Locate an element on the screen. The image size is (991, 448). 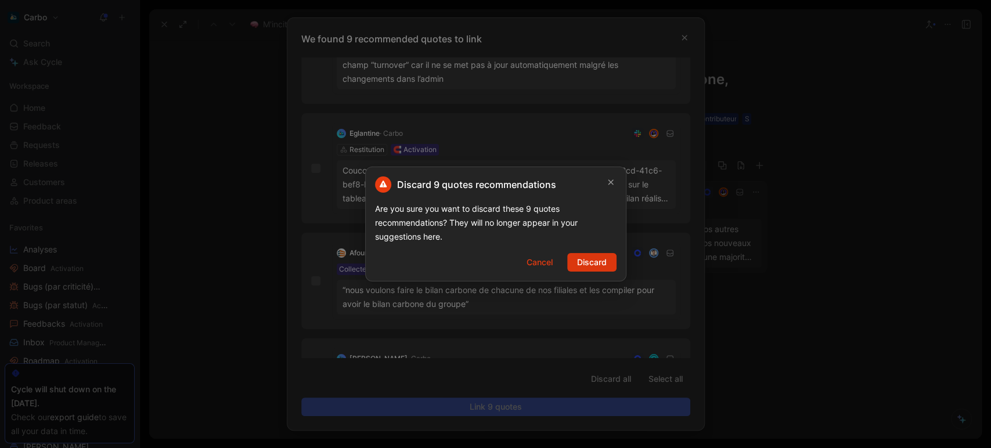
span: Discard is located at coordinates (591, 262).